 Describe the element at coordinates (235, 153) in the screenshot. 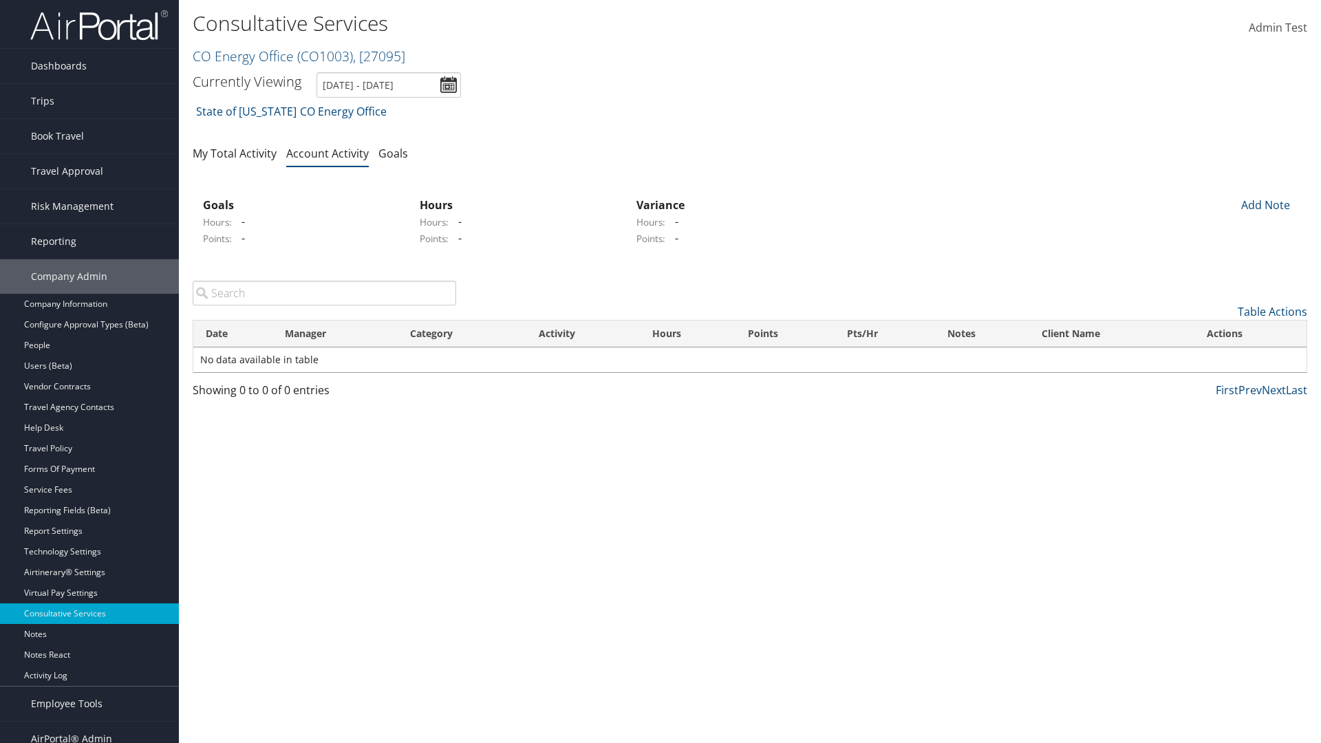

I see `a: My Total Activity` at that location.